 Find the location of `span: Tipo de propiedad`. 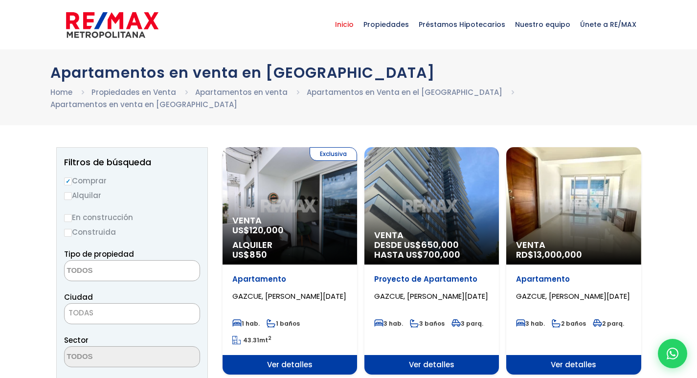

span: Tipo de propiedad is located at coordinates (99, 254).